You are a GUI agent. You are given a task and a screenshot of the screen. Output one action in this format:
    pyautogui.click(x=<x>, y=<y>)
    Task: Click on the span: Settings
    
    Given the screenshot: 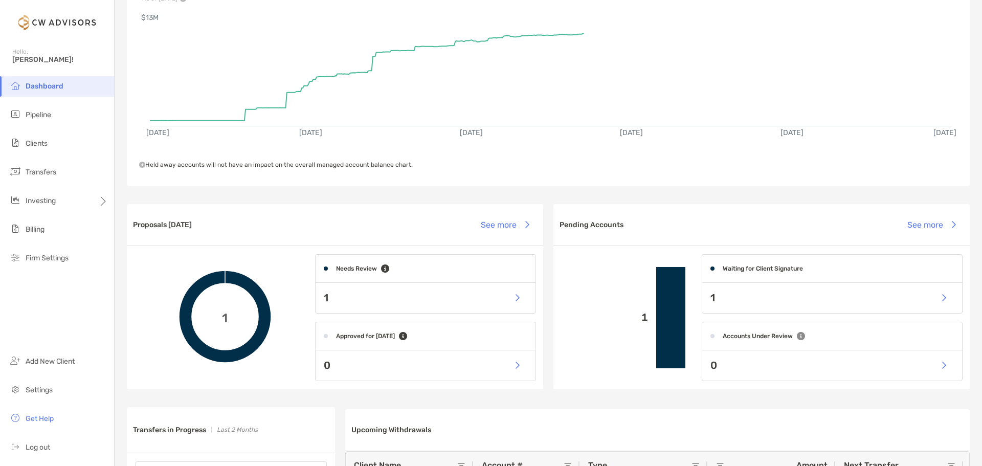 What is the action you would take?
    pyautogui.click(x=39, y=390)
    